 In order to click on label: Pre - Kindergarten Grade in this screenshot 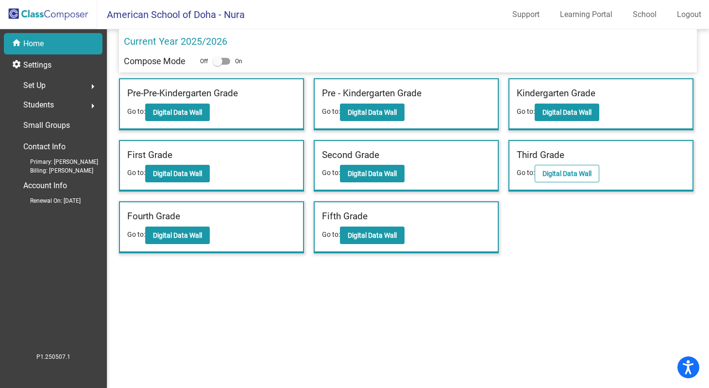, I will do `click(372, 93)`.